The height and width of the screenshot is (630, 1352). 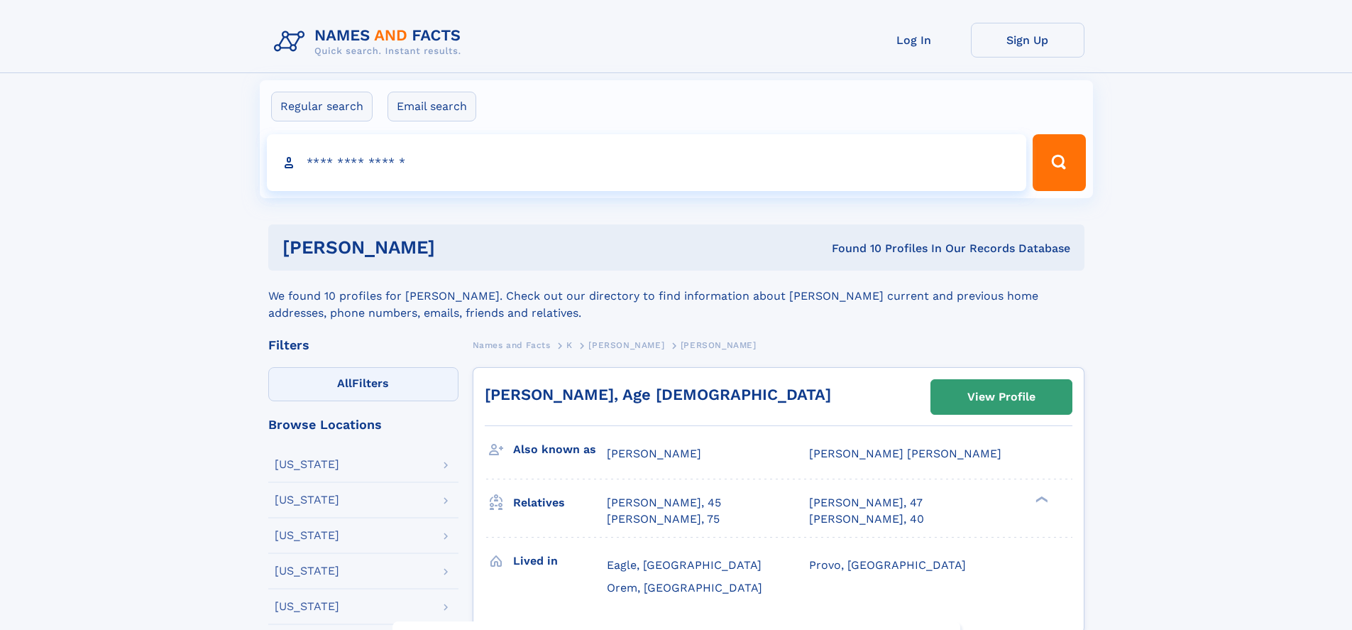 I want to click on div: Browse Locations, so click(x=363, y=424).